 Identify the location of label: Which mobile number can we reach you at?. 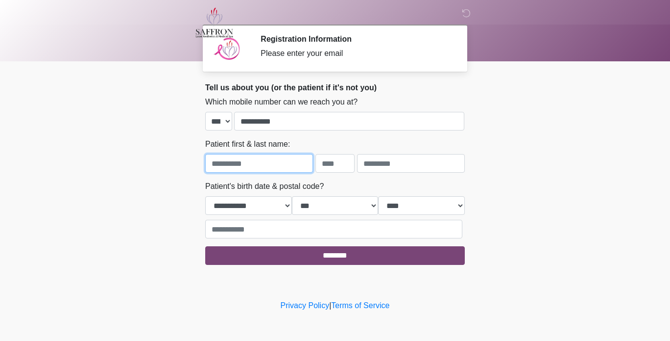
(281, 102).